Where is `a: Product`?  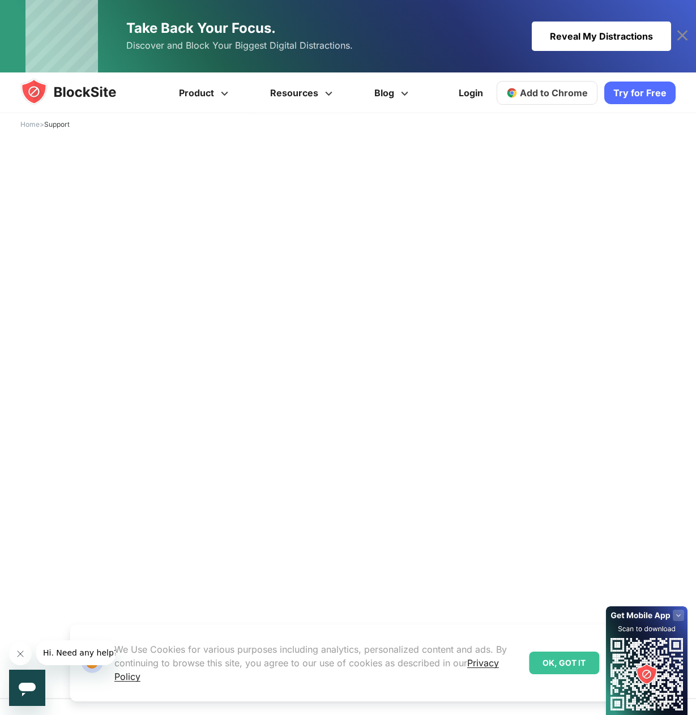
a: Product is located at coordinates (205, 93).